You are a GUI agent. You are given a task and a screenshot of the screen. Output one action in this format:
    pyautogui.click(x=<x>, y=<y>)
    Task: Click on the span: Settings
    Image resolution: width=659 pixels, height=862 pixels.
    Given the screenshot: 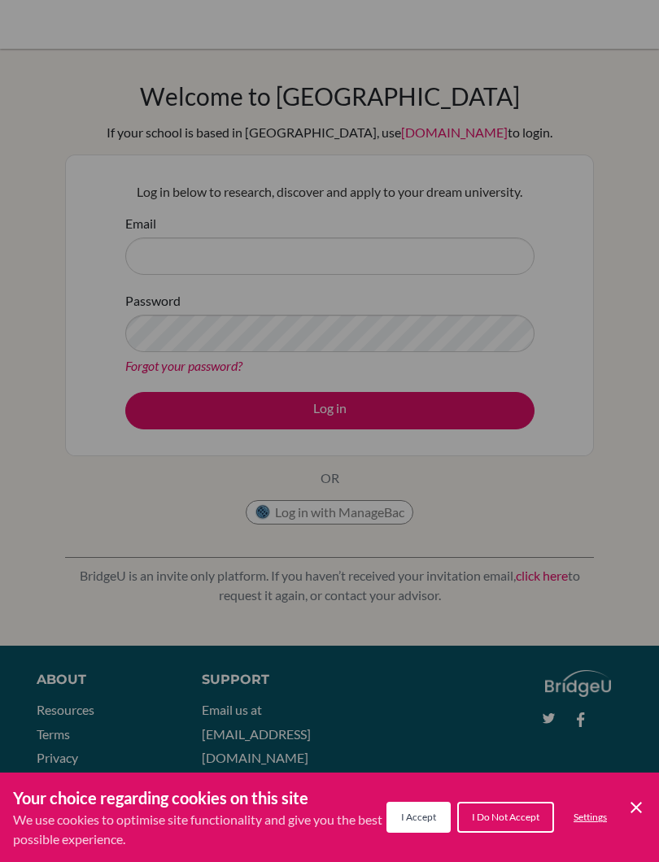 What is the action you would take?
    pyautogui.click(x=590, y=817)
    